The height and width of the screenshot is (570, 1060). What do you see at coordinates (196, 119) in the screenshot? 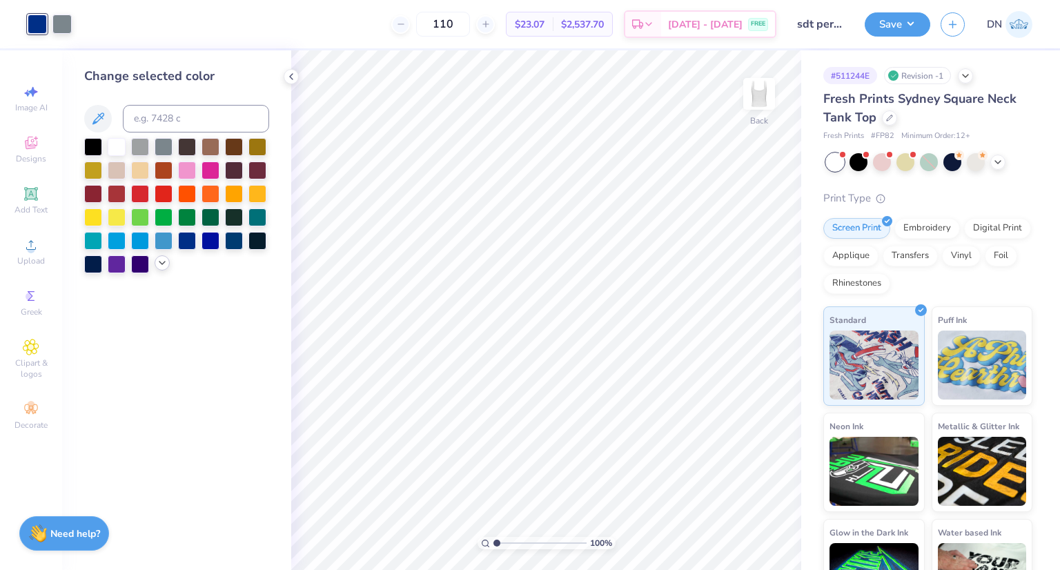
I see `input: e.g. 7428 c` at bounding box center [196, 119].